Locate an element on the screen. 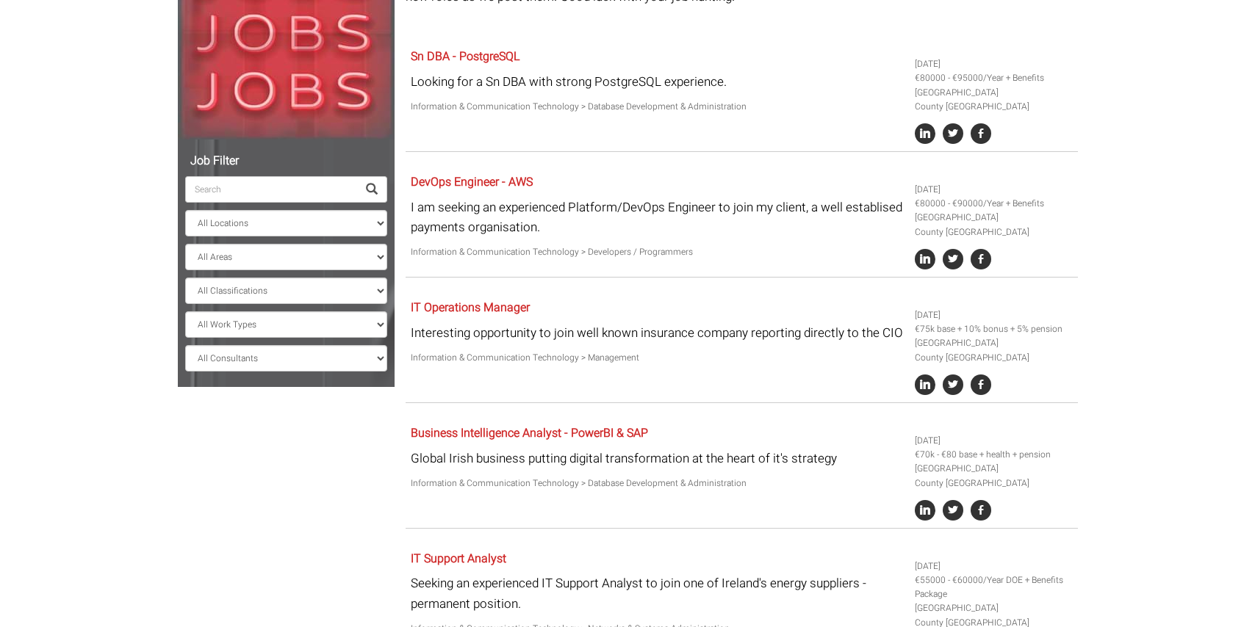 The image size is (1255, 627). p: Information & Communication Technology > Developers / Programmers is located at coordinates (657, 252).